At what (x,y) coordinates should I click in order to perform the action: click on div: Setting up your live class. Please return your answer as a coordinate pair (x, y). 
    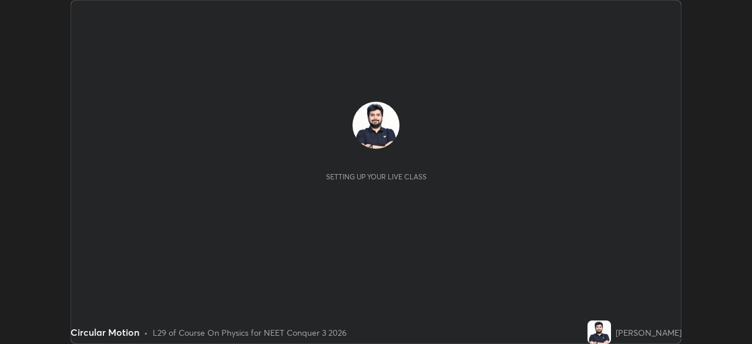
    Looking at the image, I should click on (376, 176).